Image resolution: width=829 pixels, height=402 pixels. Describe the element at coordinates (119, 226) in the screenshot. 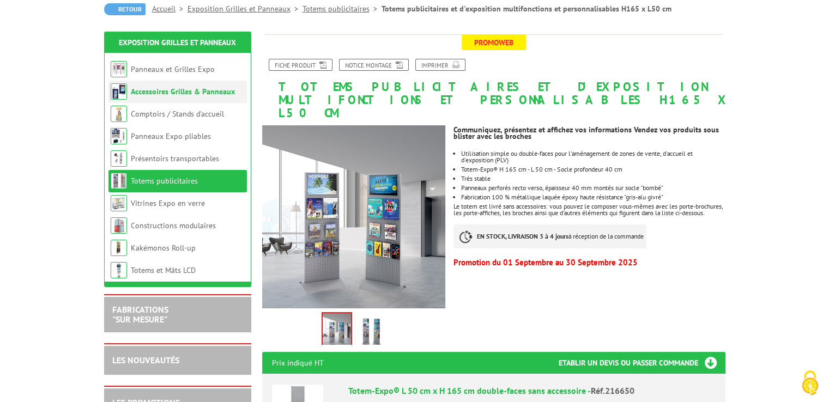

I see `img: Constructions modulaires` at that location.